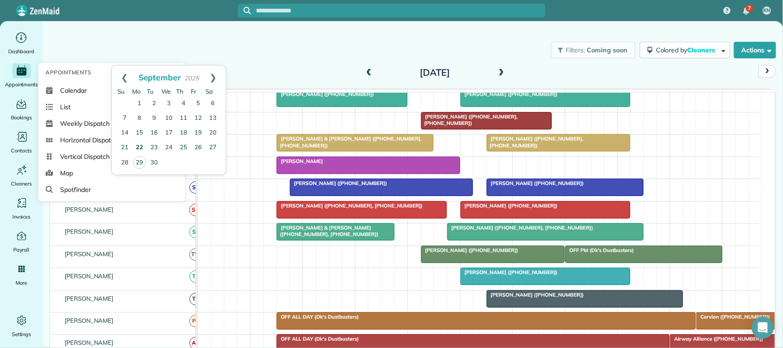 The width and height of the screenshot is (783, 348). Describe the element at coordinates (198, 118) in the screenshot. I see `a: 12` at that location.